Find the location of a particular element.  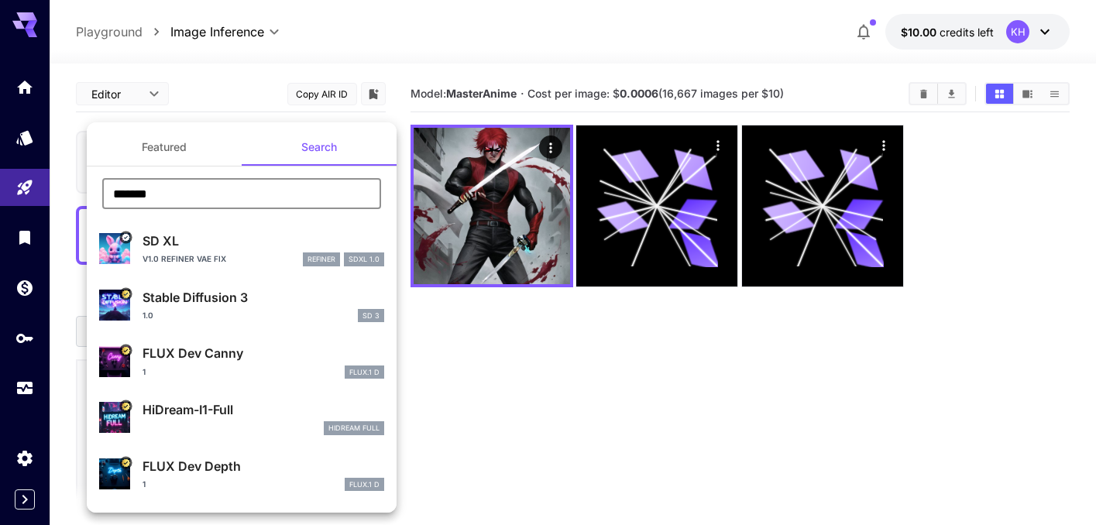

p: SDXL 1.0 is located at coordinates (364, 260).